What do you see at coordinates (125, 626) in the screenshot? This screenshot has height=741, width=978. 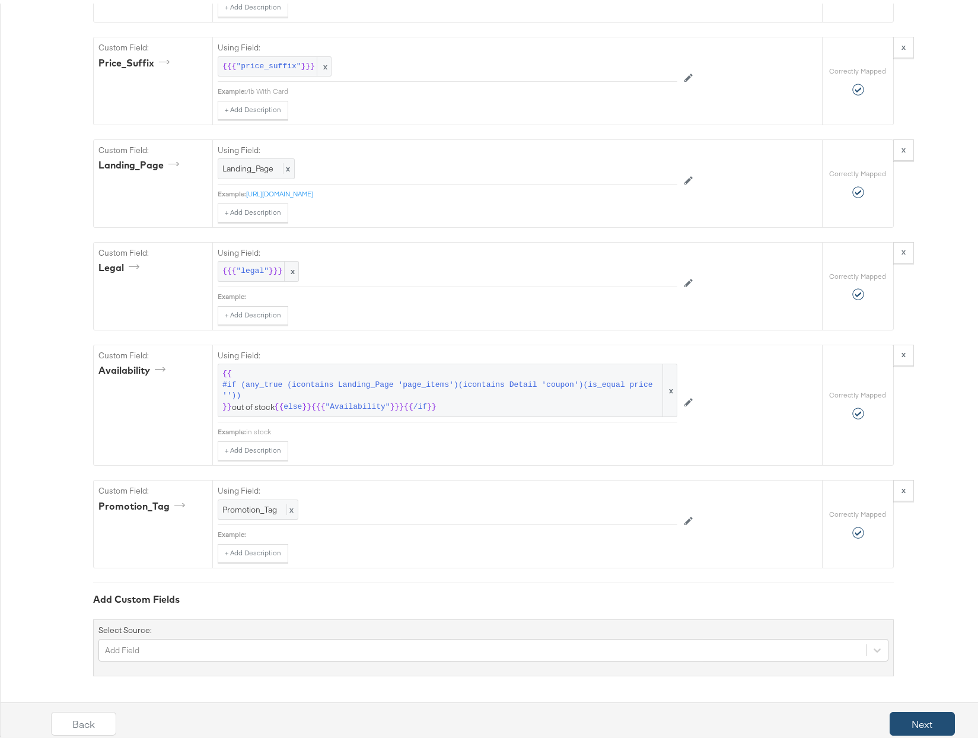 I see `label: Select Source:` at bounding box center [125, 626].